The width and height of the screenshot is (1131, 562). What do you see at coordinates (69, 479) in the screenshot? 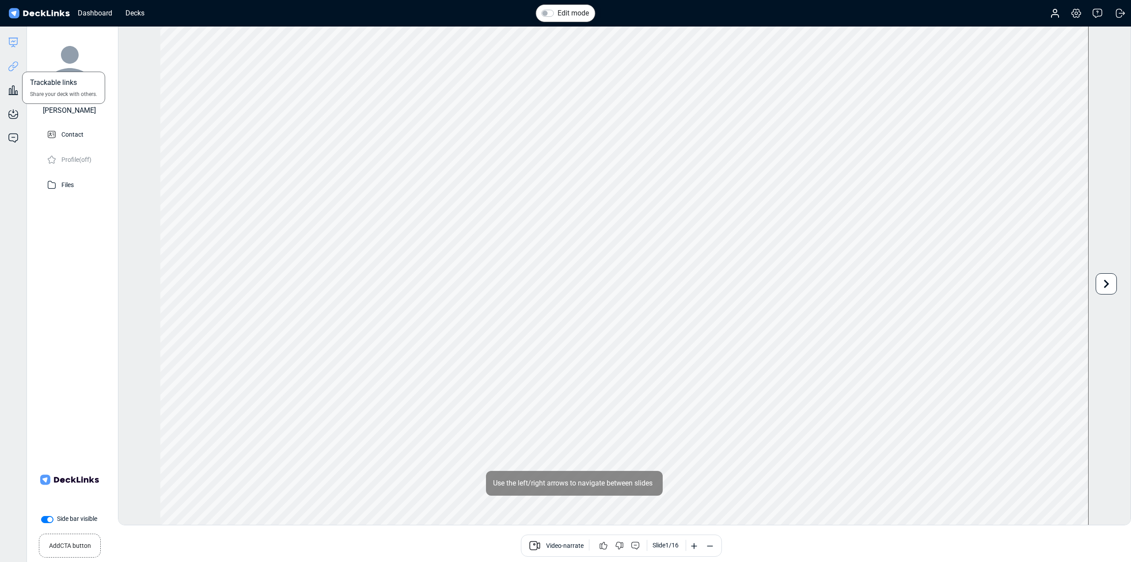
I see `img: Company Banner` at bounding box center [69, 479].